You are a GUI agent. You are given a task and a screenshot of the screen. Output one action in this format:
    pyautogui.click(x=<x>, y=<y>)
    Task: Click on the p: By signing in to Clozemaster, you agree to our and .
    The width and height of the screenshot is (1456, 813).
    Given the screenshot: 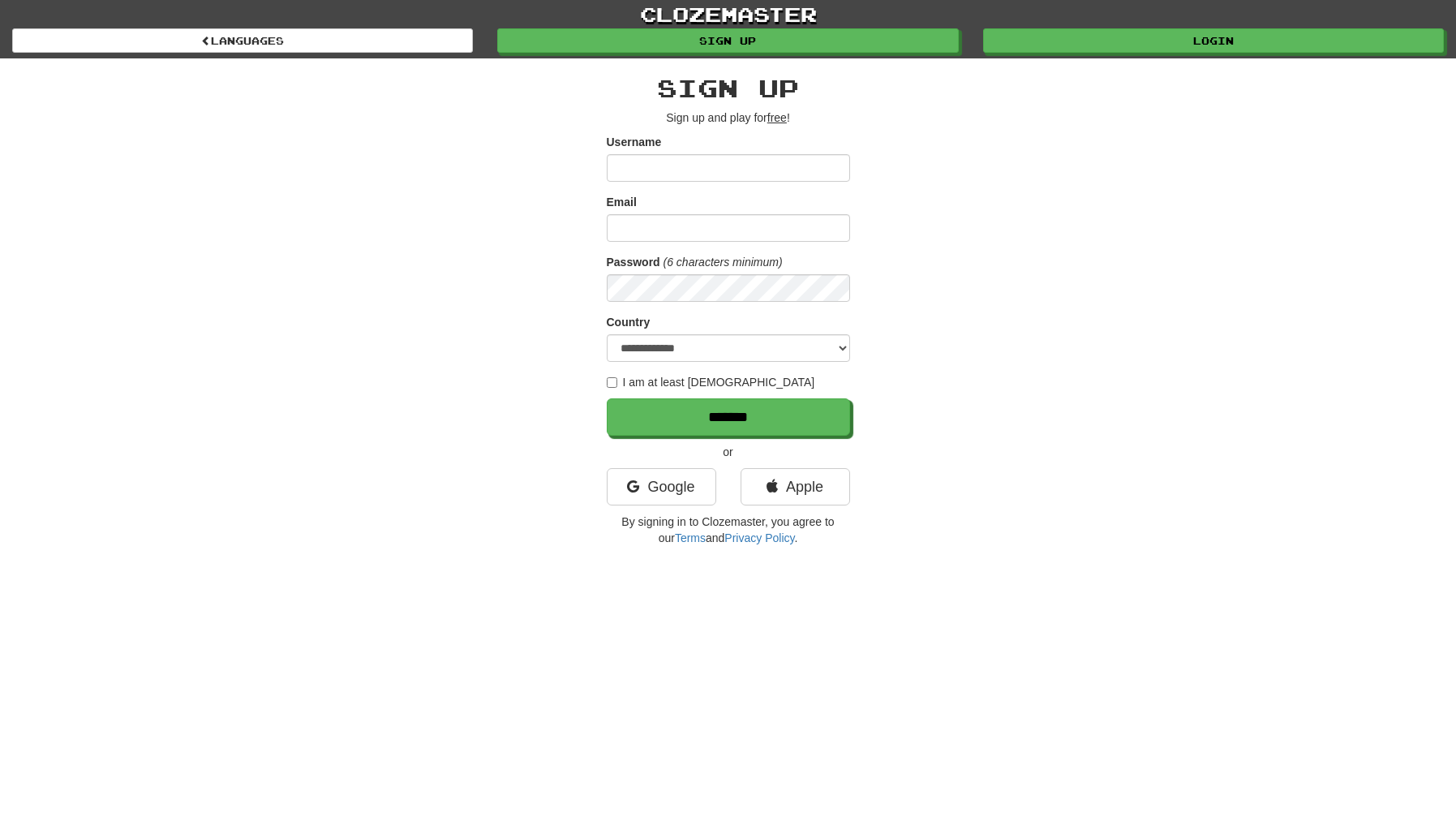 What is the action you would take?
    pyautogui.click(x=728, y=530)
    